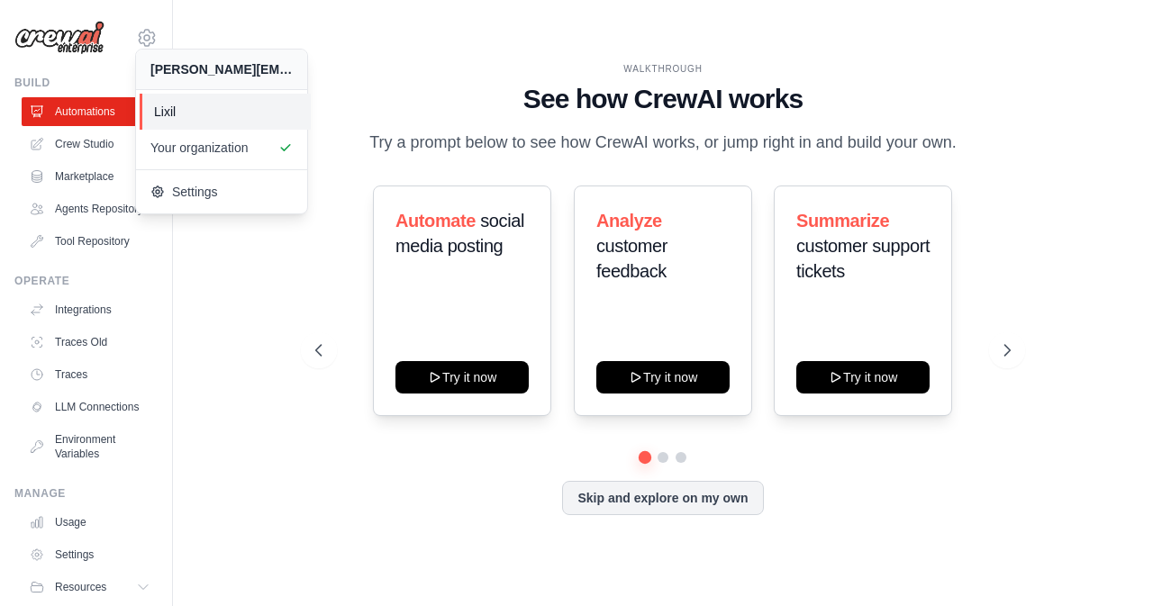 The width and height of the screenshot is (1153, 606). What do you see at coordinates (629, 221) in the screenshot?
I see `span: Analyze` at bounding box center [629, 221].